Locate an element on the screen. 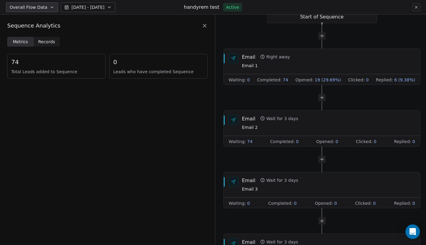  span: Total Leads added to Sequence is located at coordinates (56, 72).